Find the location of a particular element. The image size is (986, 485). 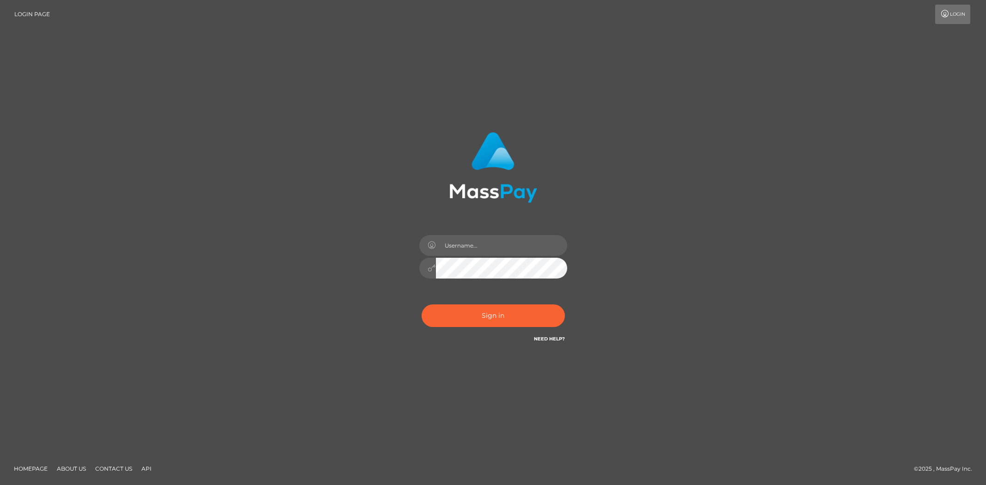

a: About Us is located at coordinates (71, 469).